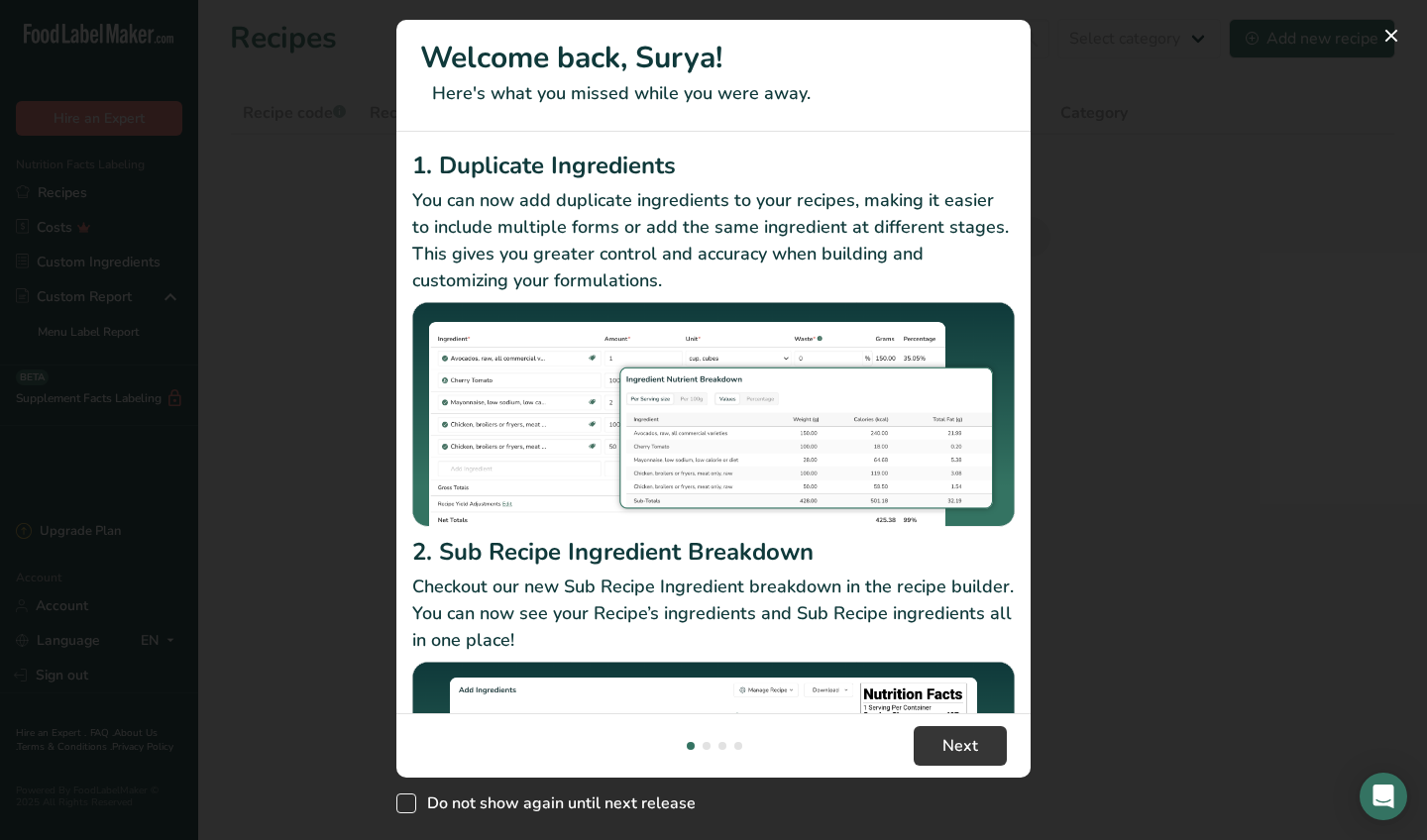 The image size is (1427, 840). Describe the element at coordinates (714, 551) in the screenshot. I see `h2: 2. Sub Recipe Ingredient Breakdown` at that location.